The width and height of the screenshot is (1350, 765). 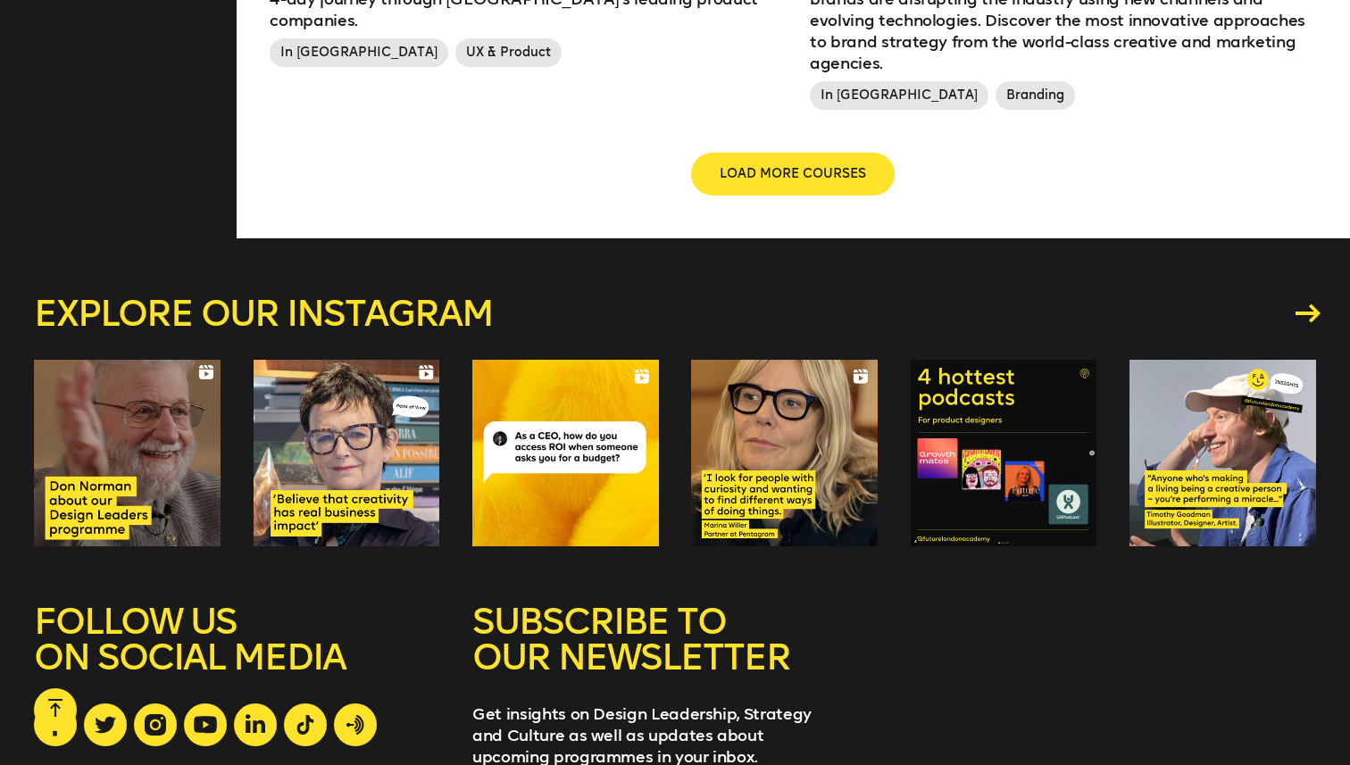 I want to click on span: LOAD MORE COURSES, so click(x=793, y=174).